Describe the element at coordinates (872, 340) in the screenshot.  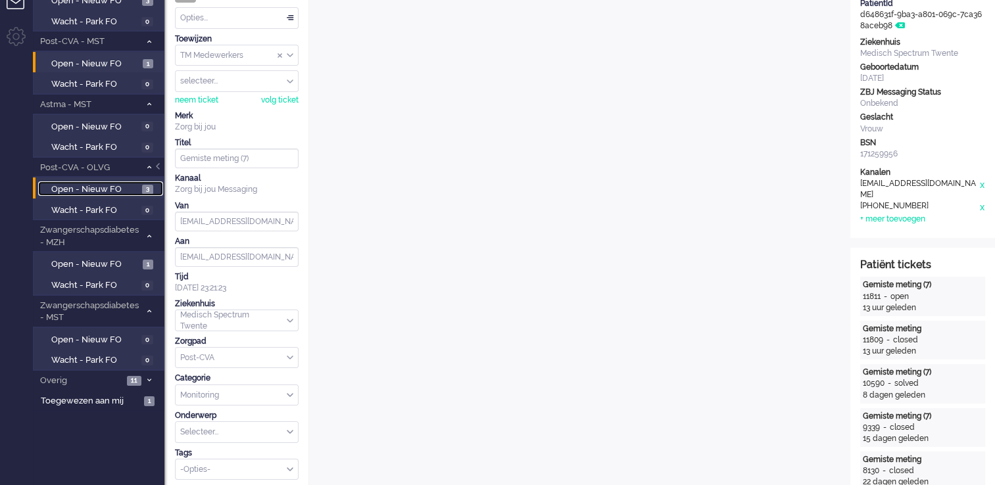
I see `div: 11809` at that location.